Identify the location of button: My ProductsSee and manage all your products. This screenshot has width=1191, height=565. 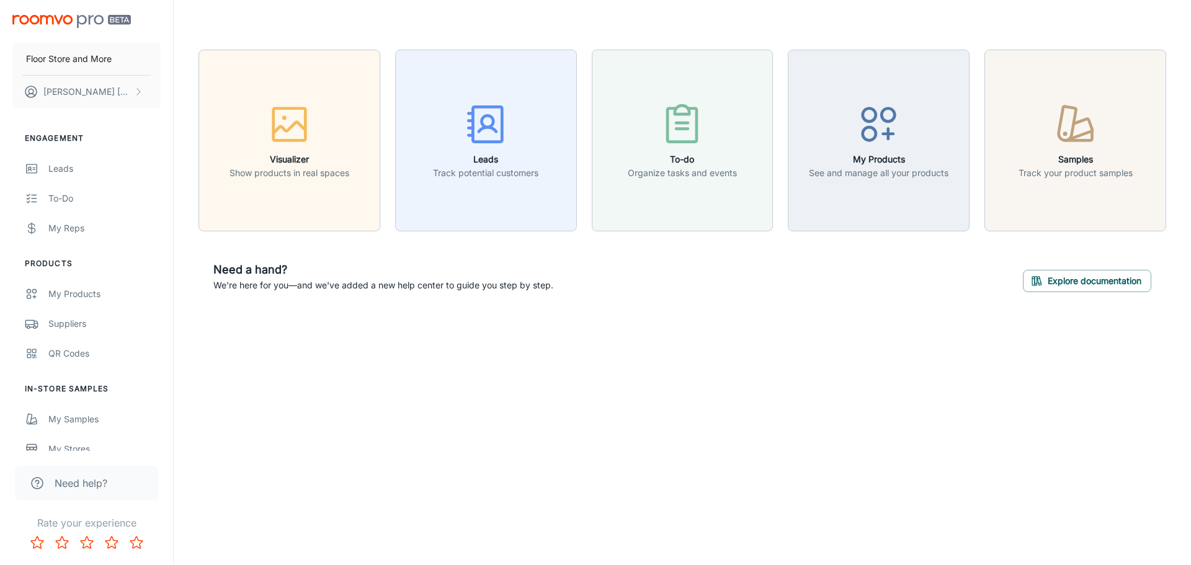
(879, 140).